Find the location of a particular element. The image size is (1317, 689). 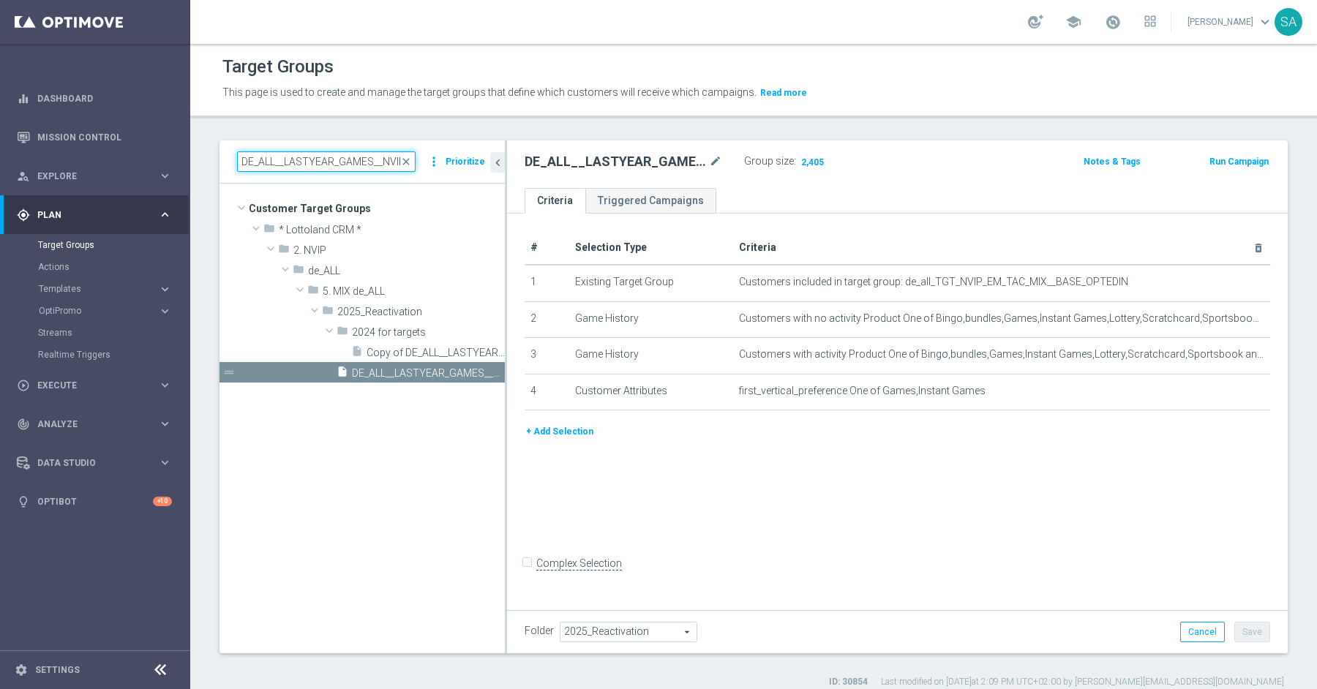

div: Streams is located at coordinates (113, 333).